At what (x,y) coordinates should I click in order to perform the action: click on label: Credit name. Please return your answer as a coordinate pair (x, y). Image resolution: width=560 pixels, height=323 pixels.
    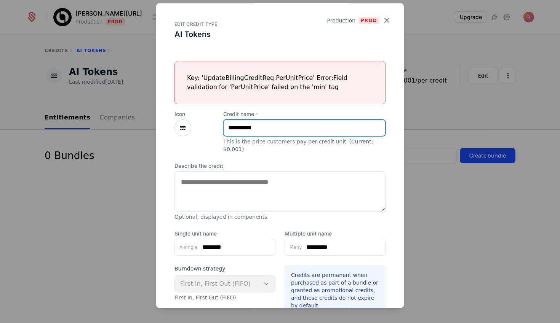
    Looking at the image, I should click on (304, 114).